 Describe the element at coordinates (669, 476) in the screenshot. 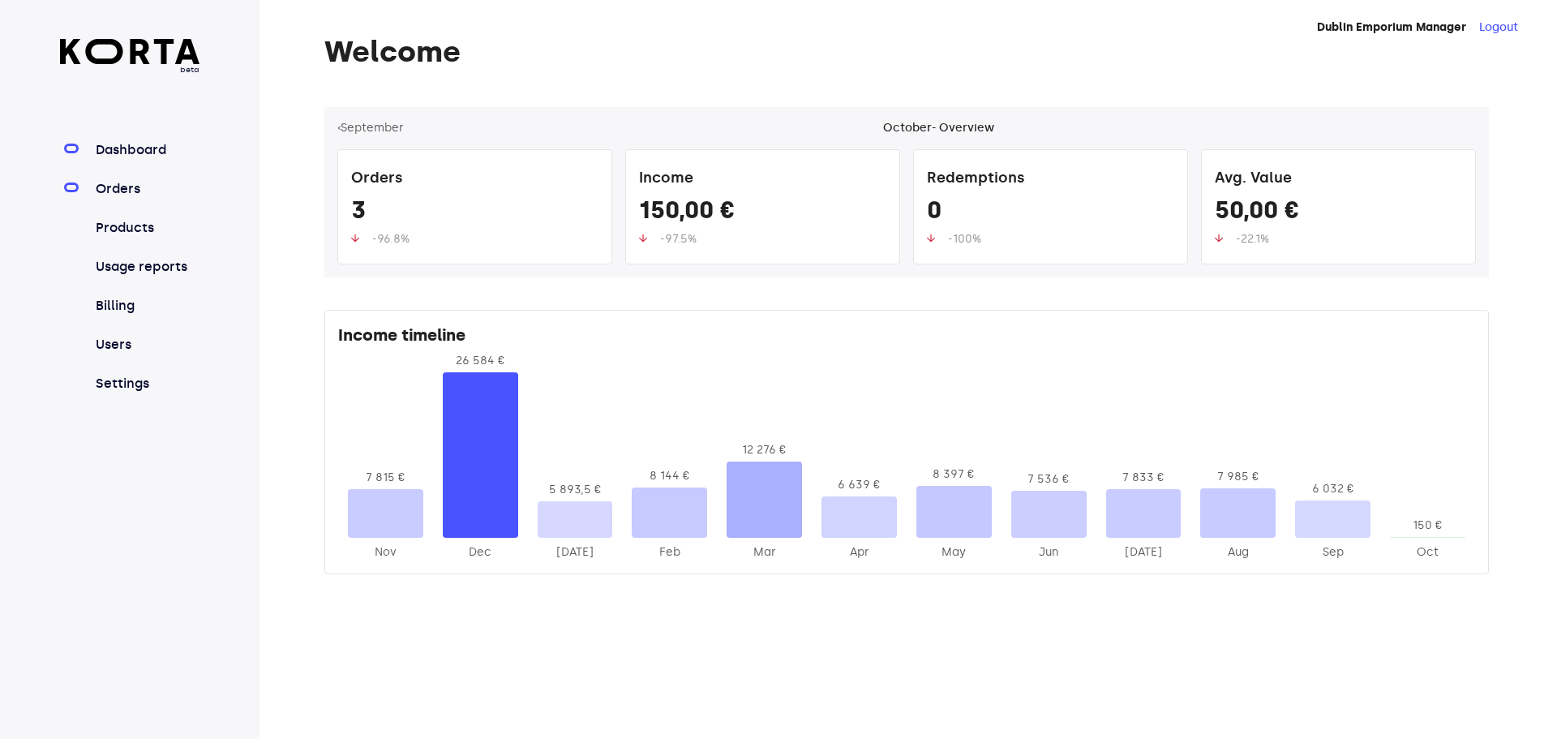

I see `div: 8 144 €` at that location.